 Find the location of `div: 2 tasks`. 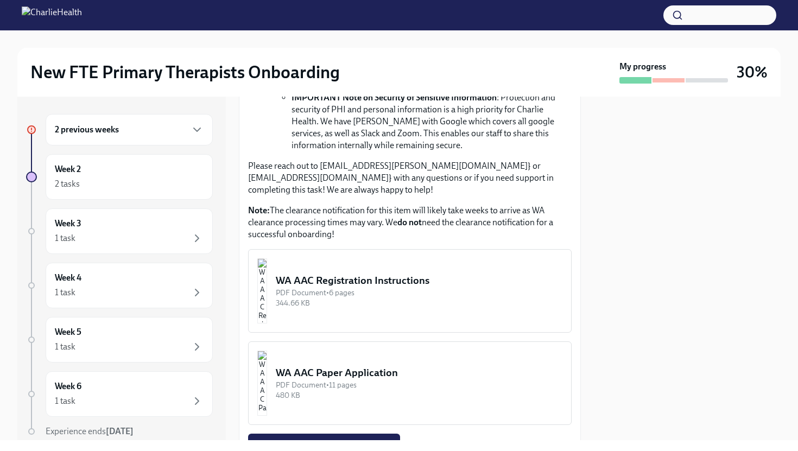

div: 2 tasks is located at coordinates (67, 184).